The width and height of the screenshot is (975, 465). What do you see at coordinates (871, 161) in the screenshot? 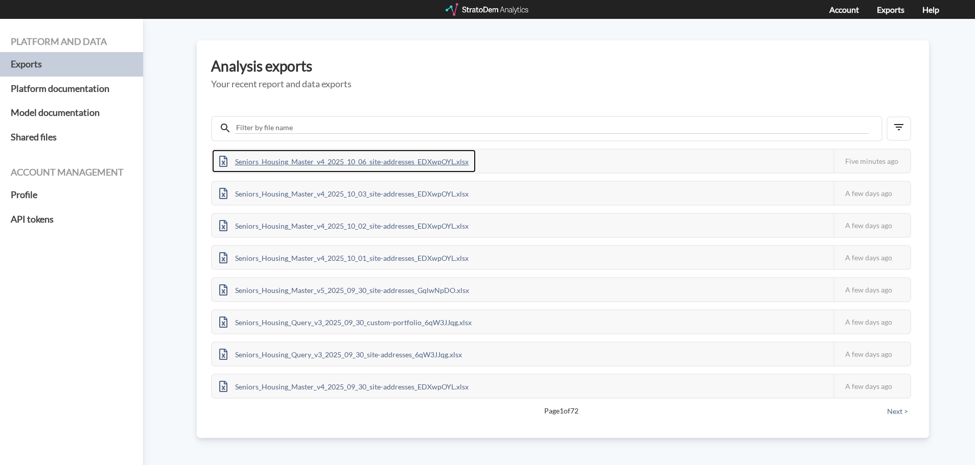
I see `div: Five minutes ago` at bounding box center [871, 161].